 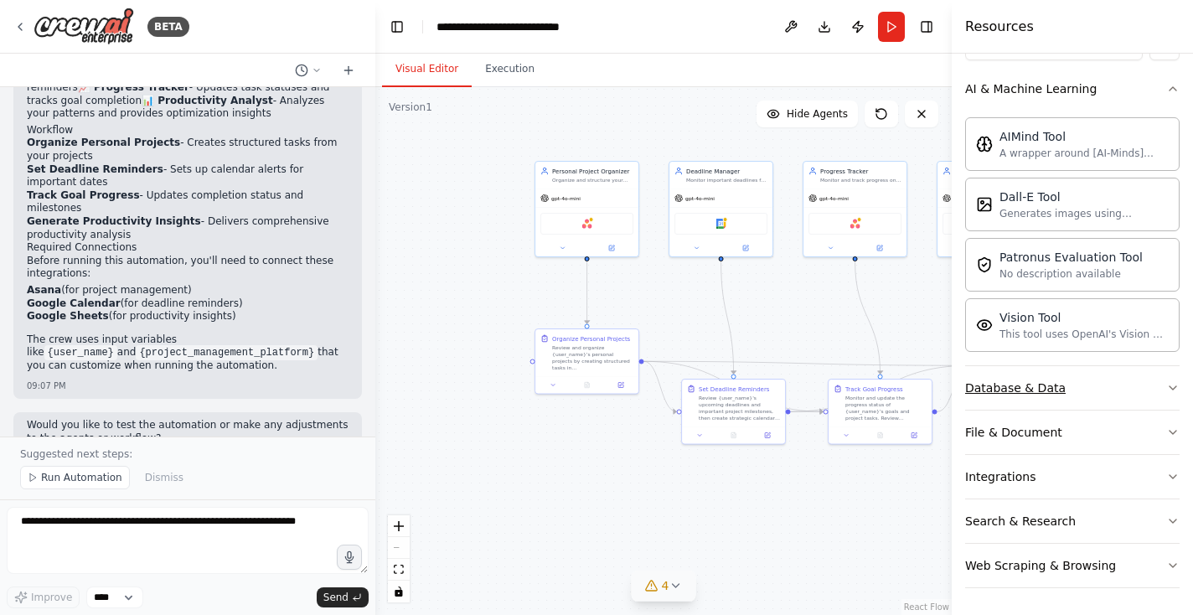 I want to click on div: Track Goal Progress, so click(x=874, y=389).